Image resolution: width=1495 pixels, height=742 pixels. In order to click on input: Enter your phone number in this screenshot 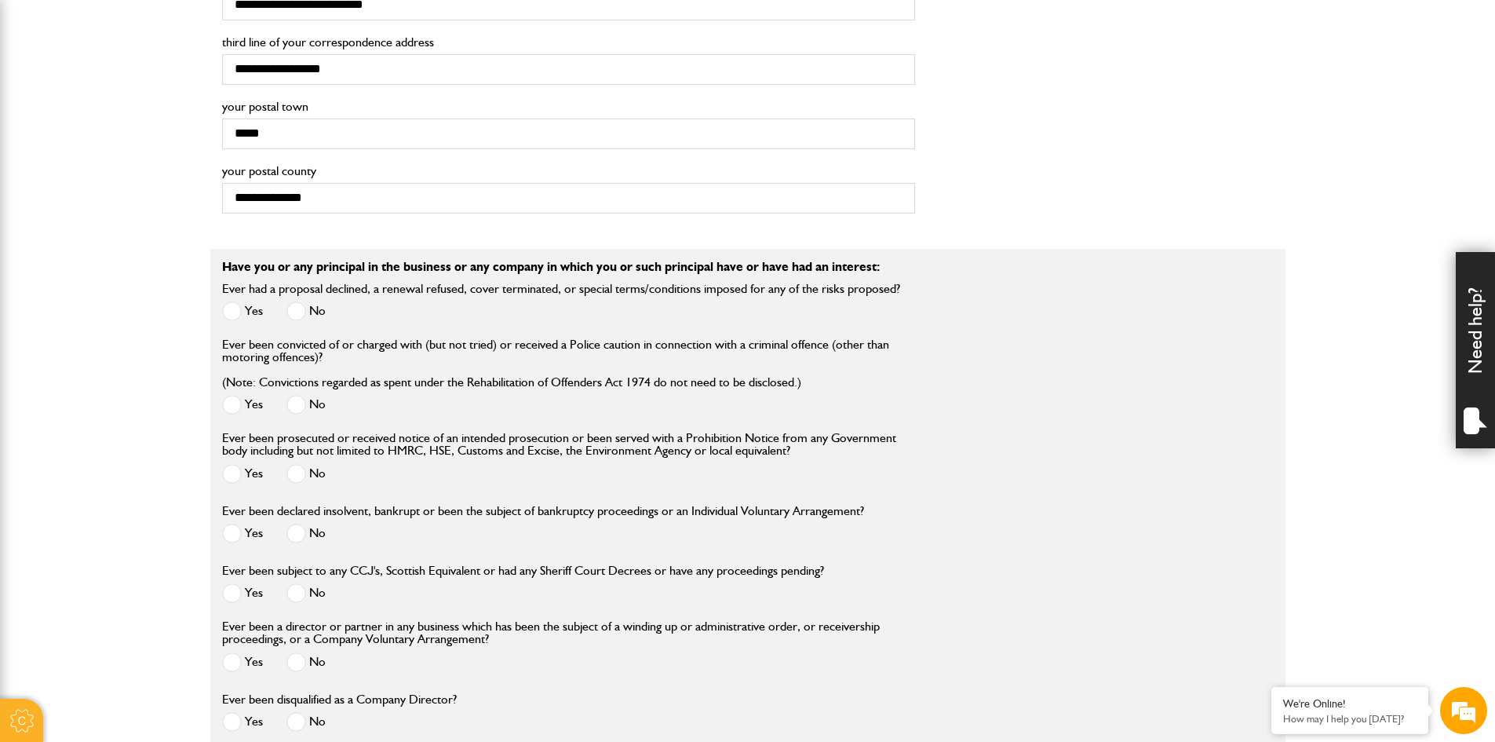, I will do `click(153, 255)`.